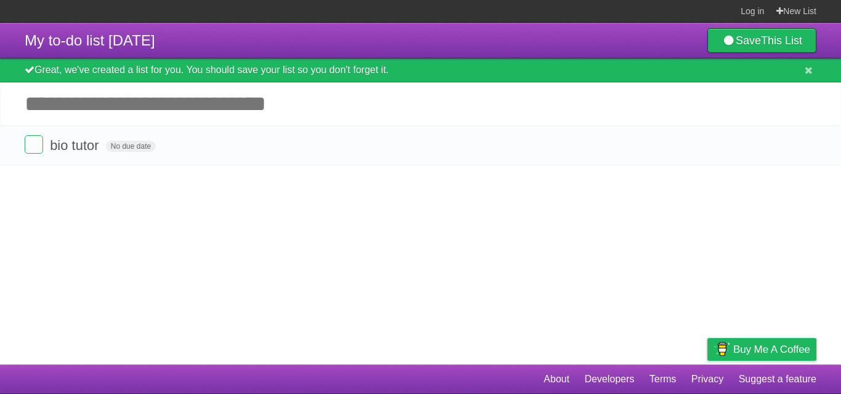  I want to click on span: Buy me a coffee, so click(771, 350).